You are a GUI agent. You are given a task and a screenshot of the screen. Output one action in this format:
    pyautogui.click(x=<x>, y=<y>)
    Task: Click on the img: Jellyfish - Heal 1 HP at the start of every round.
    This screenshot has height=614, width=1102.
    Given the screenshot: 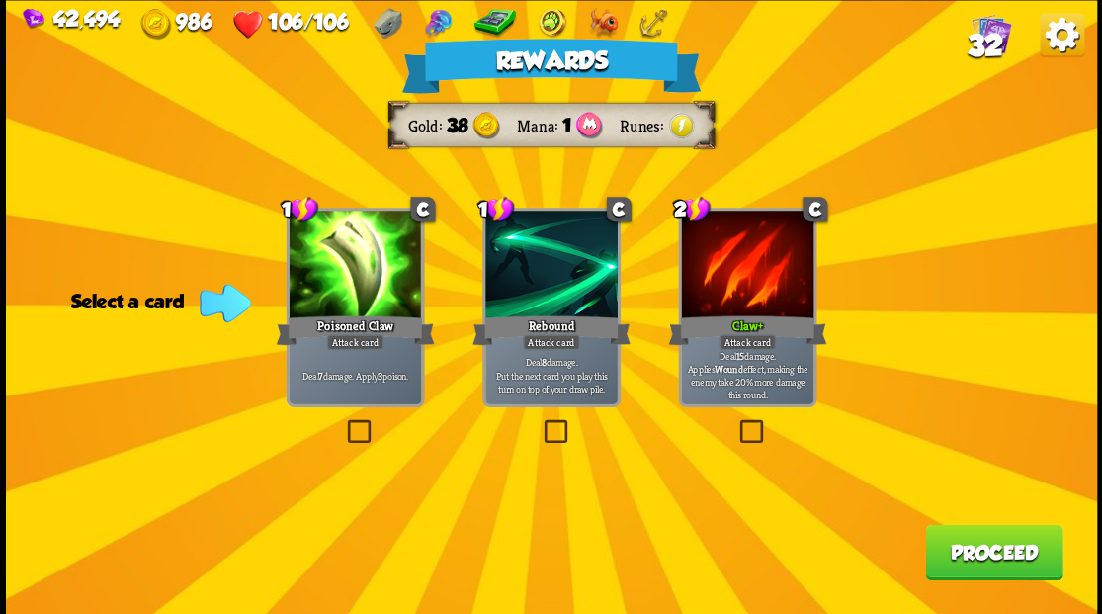 What is the action you would take?
    pyautogui.click(x=437, y=23)
    